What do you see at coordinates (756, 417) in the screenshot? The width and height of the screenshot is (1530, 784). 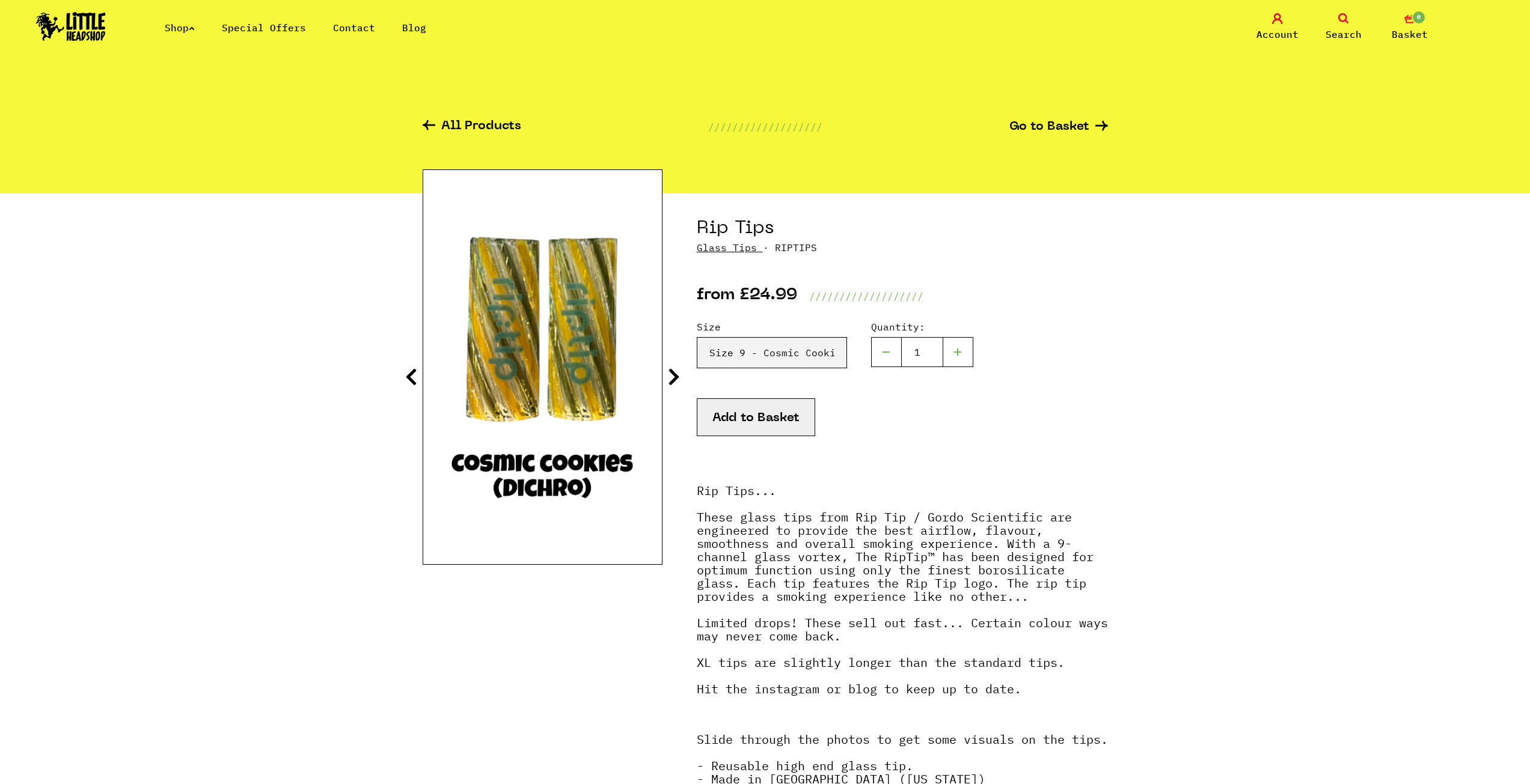 I see `button: Add to Basket` at bounding box center [756, 417].